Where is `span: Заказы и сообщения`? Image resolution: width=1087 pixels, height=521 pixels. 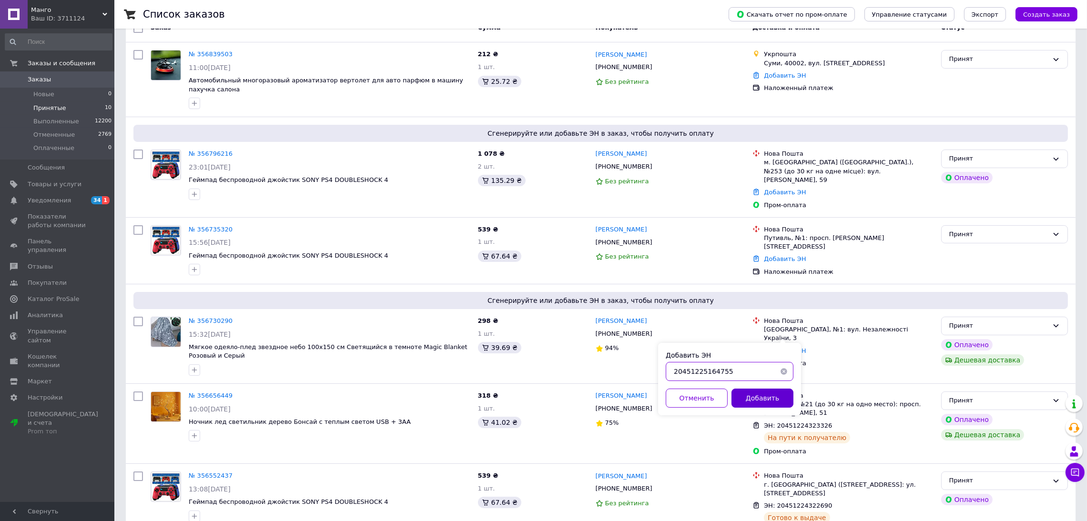
span: Заказы и сообщения is located at coordinates (61, 63).